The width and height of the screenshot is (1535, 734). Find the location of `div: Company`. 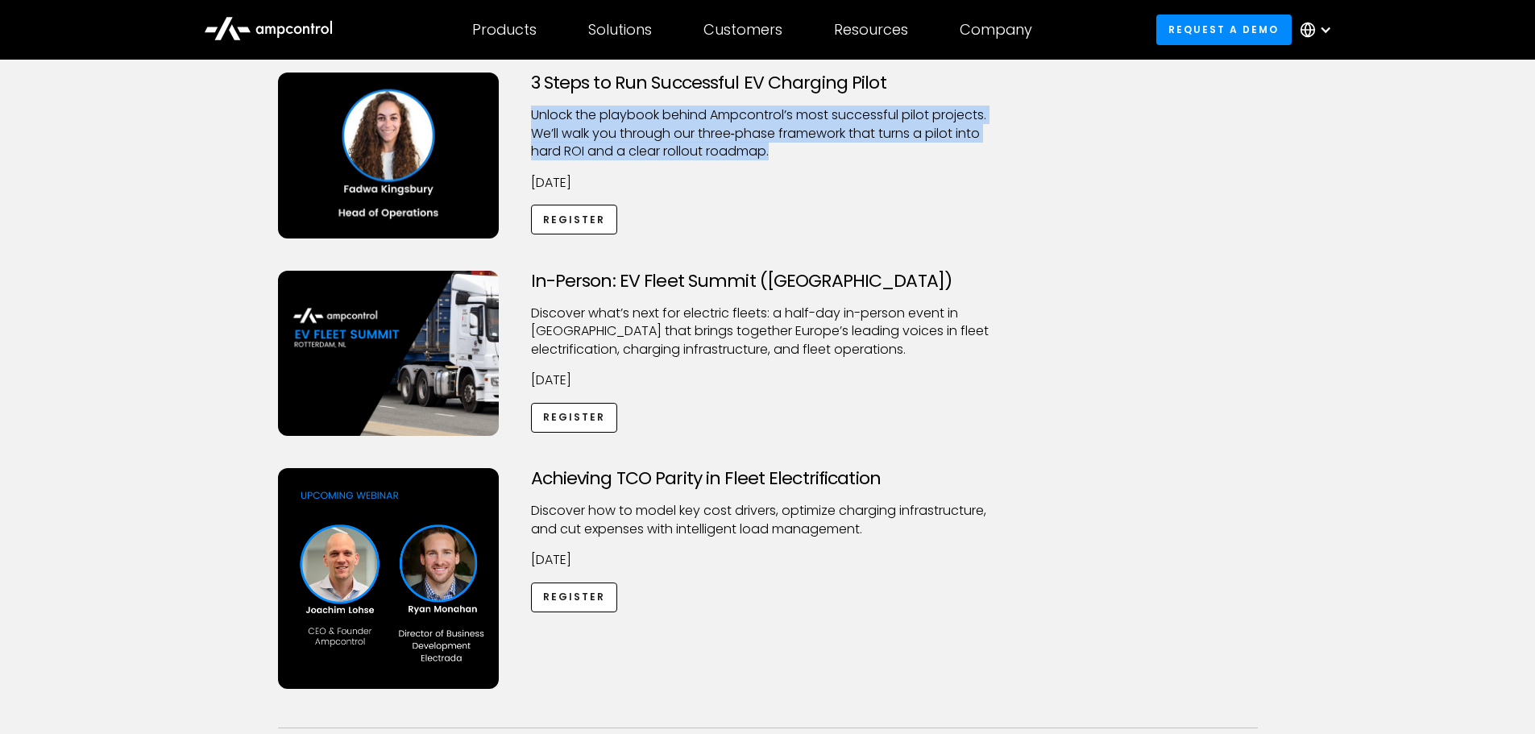

div: Company is located at coordinates (996, 30).